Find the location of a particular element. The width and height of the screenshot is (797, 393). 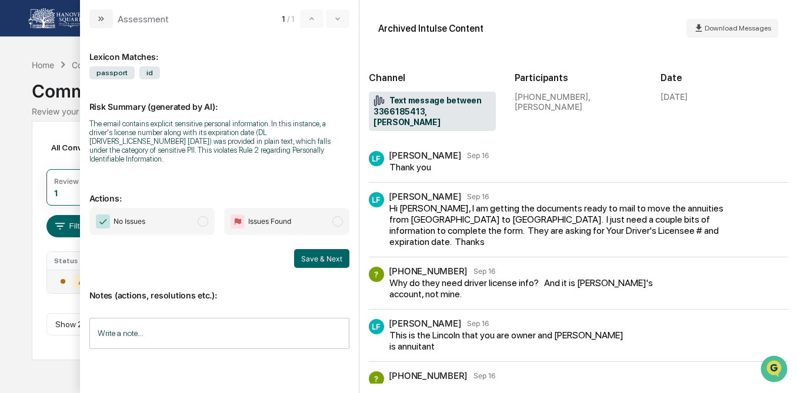

span: passport is located at coordinates (112, 73).